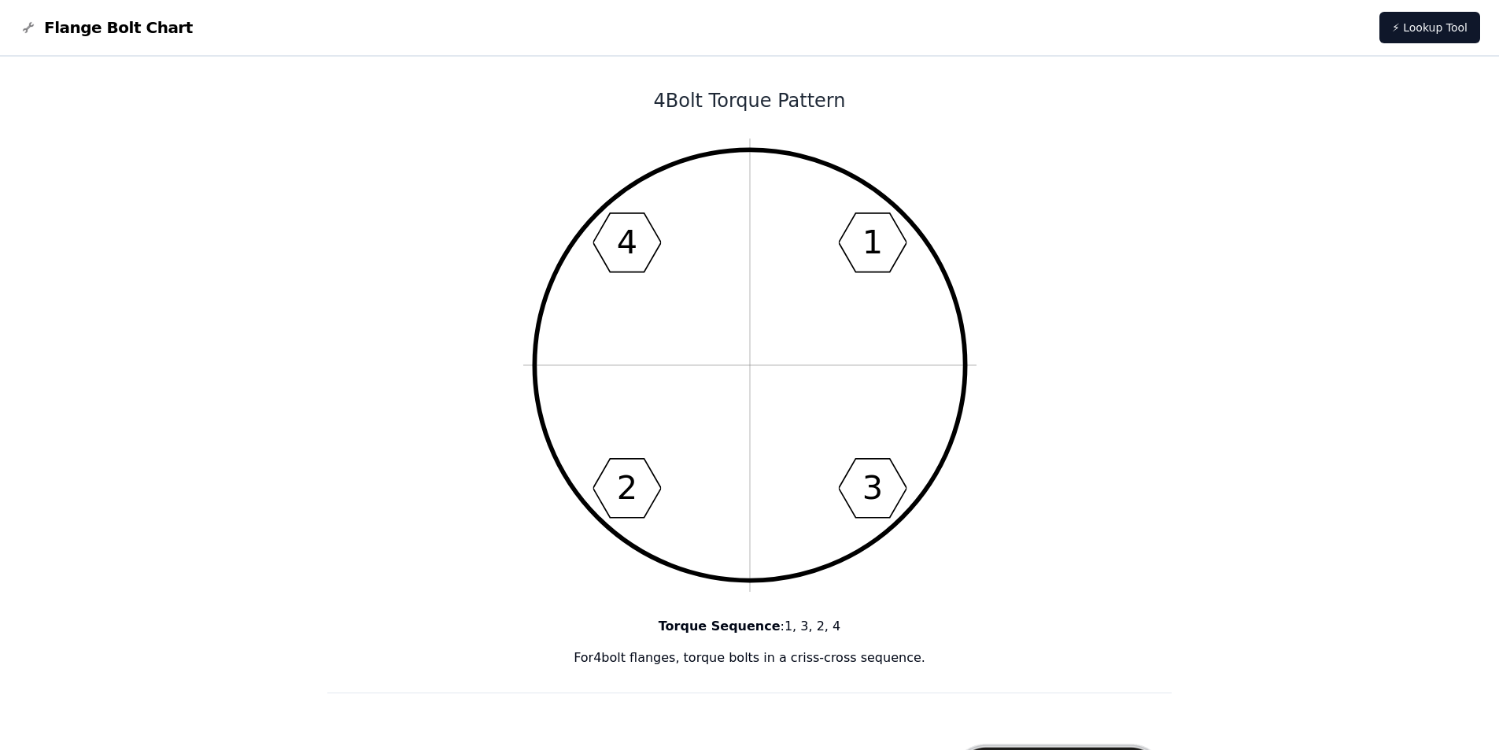  Describe the element at coordinates (719, 625) in the screenshot. I see `b: Torque Sequence` at that location.